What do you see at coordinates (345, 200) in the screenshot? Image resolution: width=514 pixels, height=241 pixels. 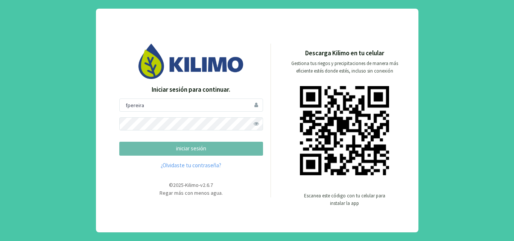 I see `p: Escanea este código con tu celular para instalar la app` at bounding box center [345, 200].